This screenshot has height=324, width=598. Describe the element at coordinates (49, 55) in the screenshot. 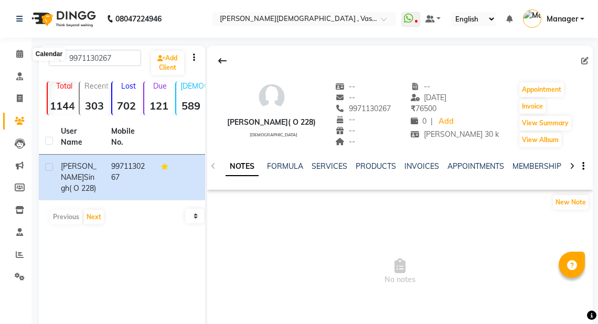

I see `div: Calendar` at that location.